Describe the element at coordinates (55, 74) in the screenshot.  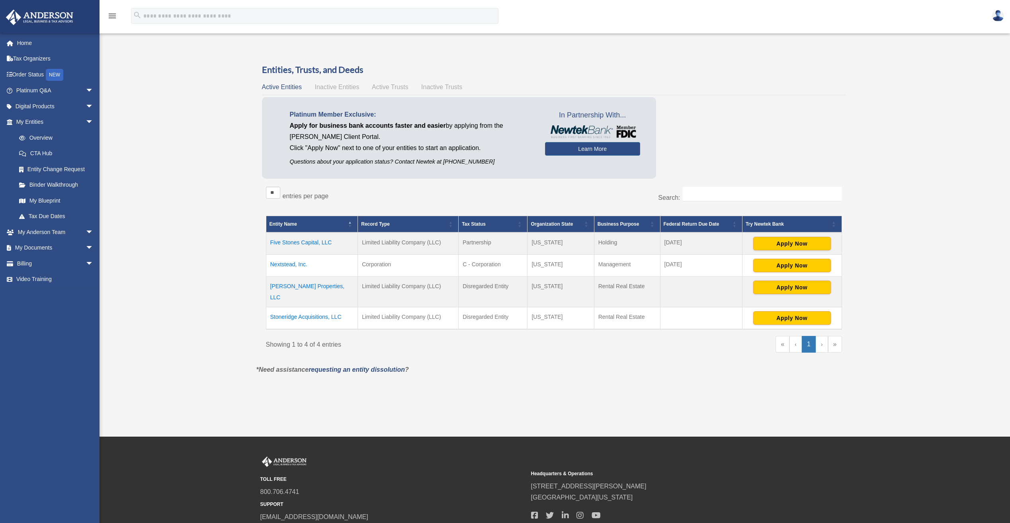
I see `a: Order StatusNEW` at that location.